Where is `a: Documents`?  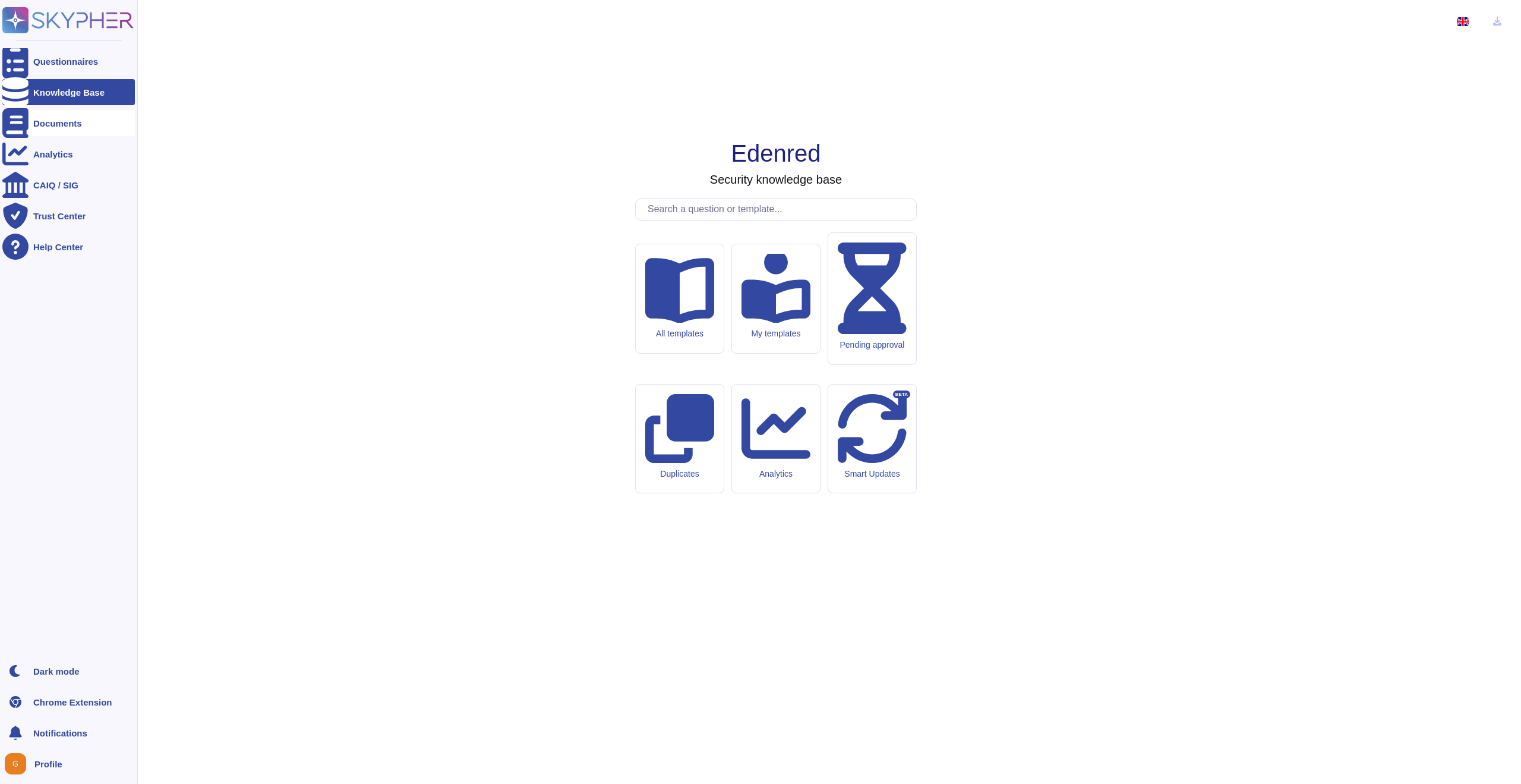
a: Documents is located at coordinates (69, 123).